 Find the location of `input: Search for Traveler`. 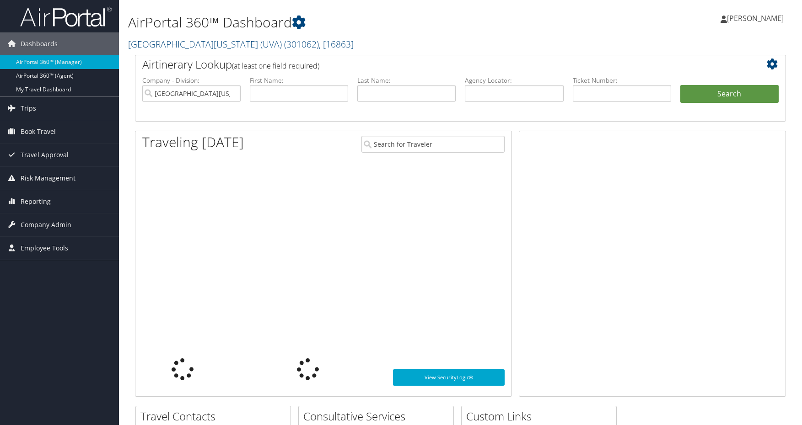

input: Search for Traveler is located at coordinates (433, 144).